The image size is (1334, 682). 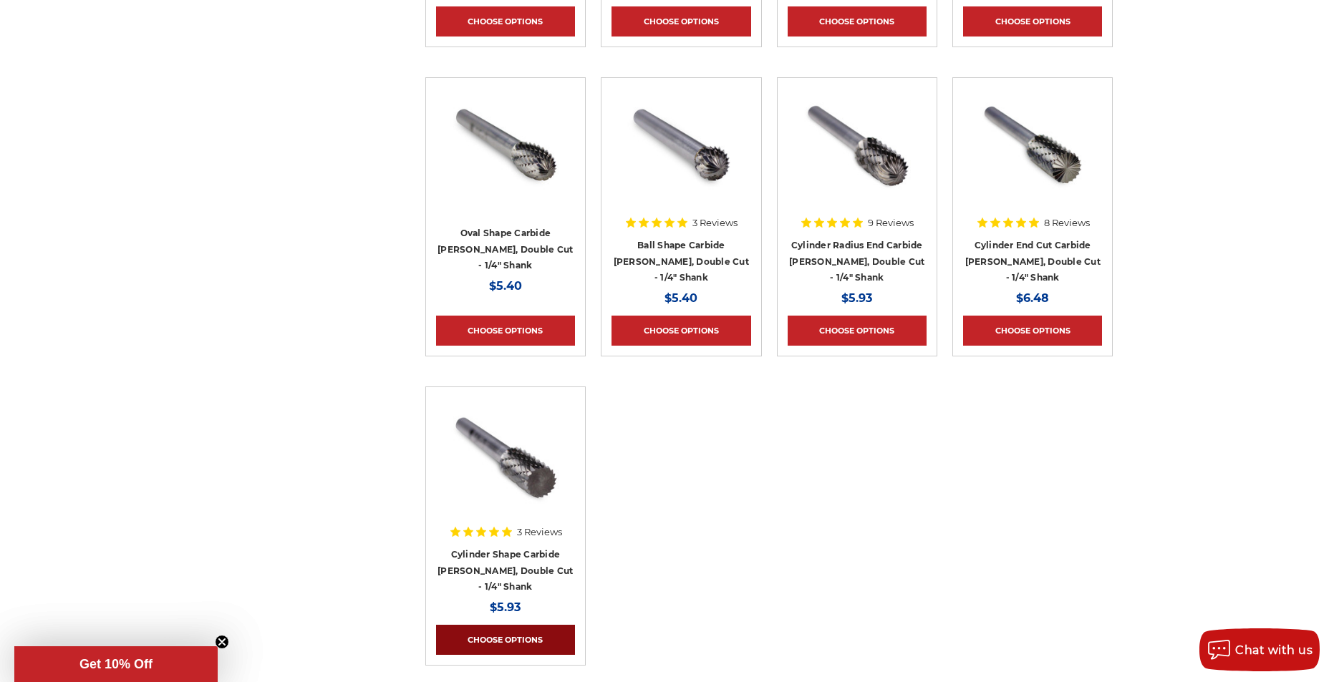 What do you see at coordinates (857, 157) in the screenshot?
I see `a: Round End Cylinder shape carbide bur 1/4" shank` at bounding box center [857, 157].